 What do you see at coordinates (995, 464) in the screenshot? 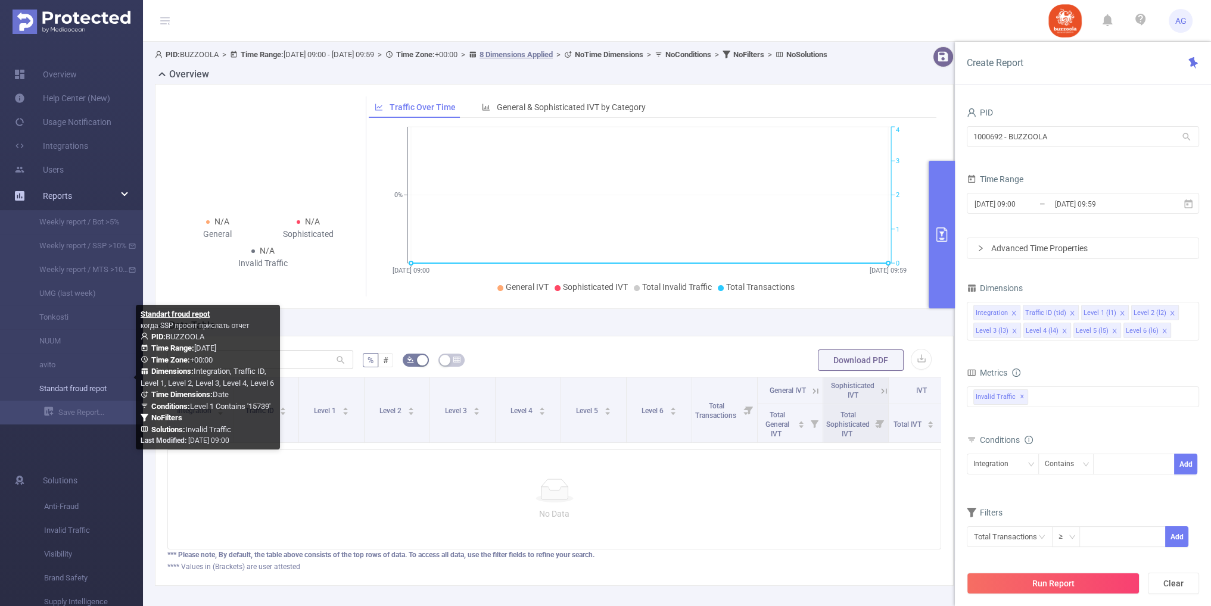
I see `div: Integration` at bounding box center [995, 464].